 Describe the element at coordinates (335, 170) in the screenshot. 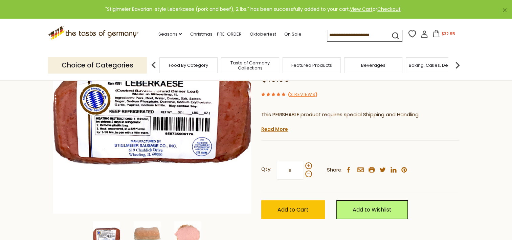

I see `span: Share:` at that location.